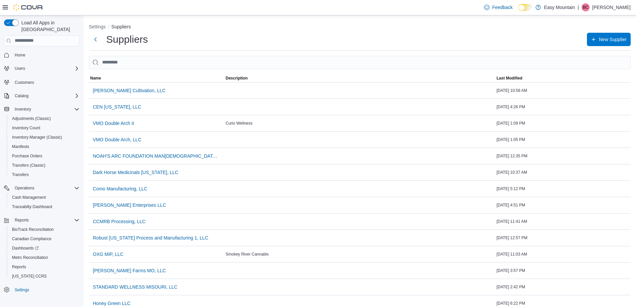 The image size is (636, 307). I want to click on button: Customers, so click(42, 82).